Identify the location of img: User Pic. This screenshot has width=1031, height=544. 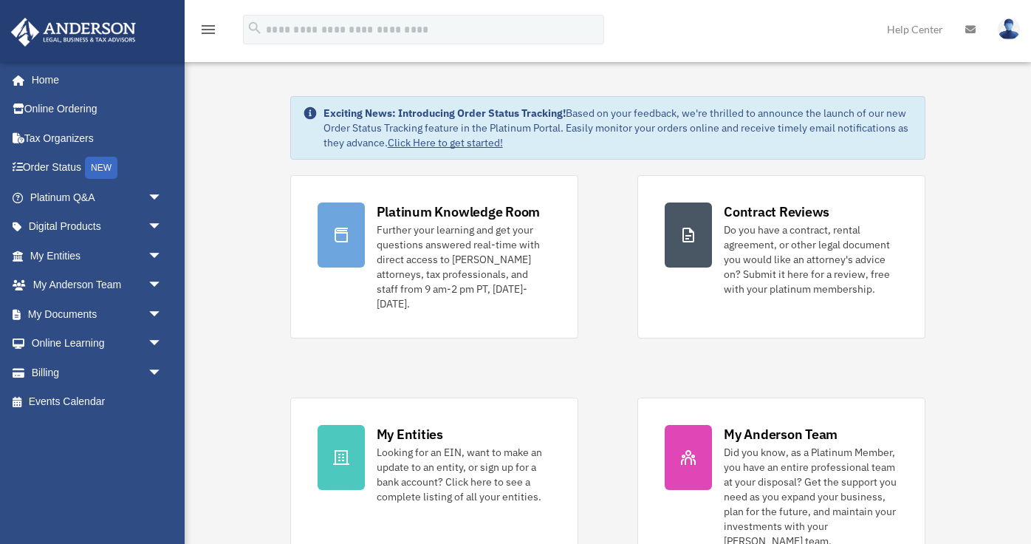
(1009, 29).